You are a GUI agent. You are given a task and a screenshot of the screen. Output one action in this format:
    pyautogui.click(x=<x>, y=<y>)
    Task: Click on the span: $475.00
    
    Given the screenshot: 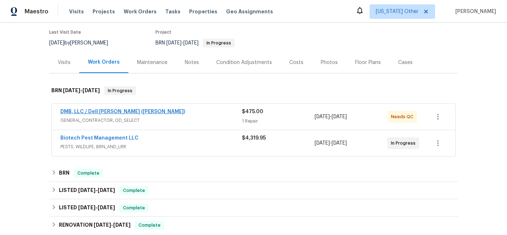 What is the action you would take?
    pyautogui.click(x=253, y=112)
    